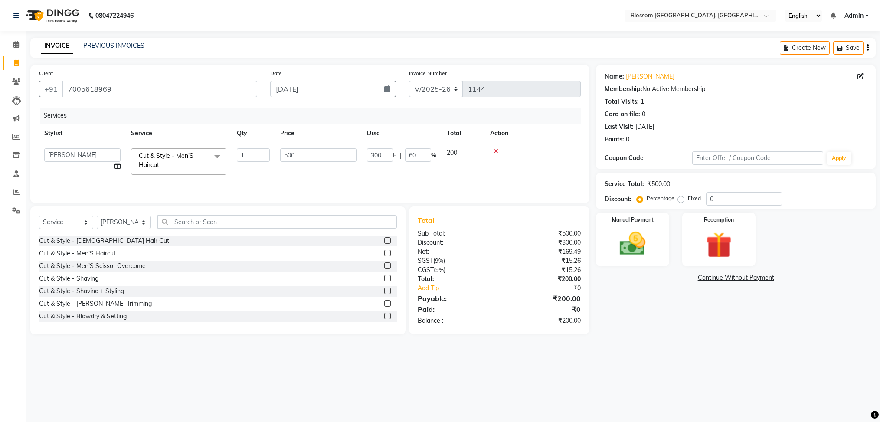  Describe the element at coordinates (114, 16) in the screenshot. I see `b: 08047224946` at that location.